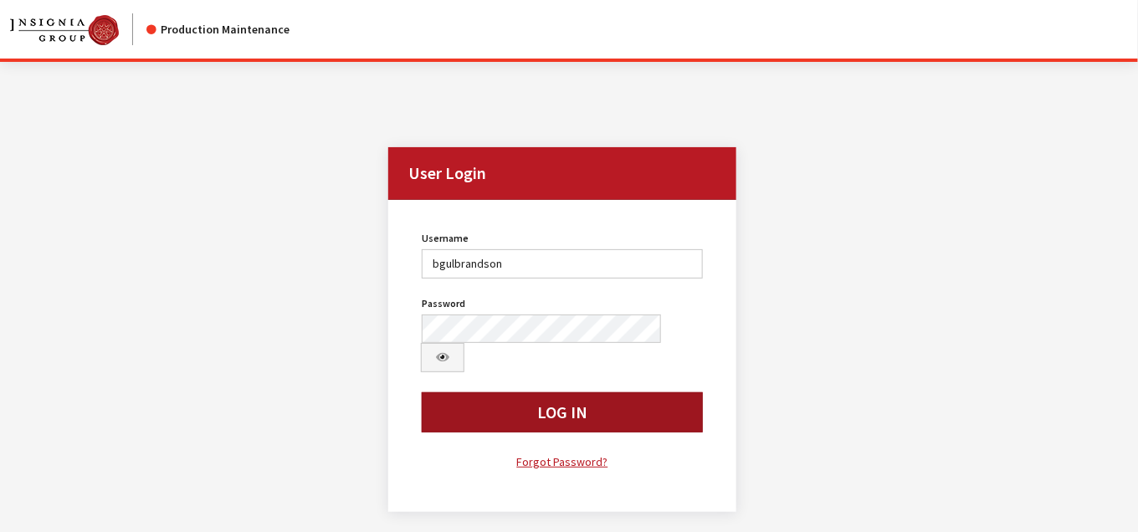 The image size is (1138, 532). I want to click on div: Production Maintenance, so click(218, 29).